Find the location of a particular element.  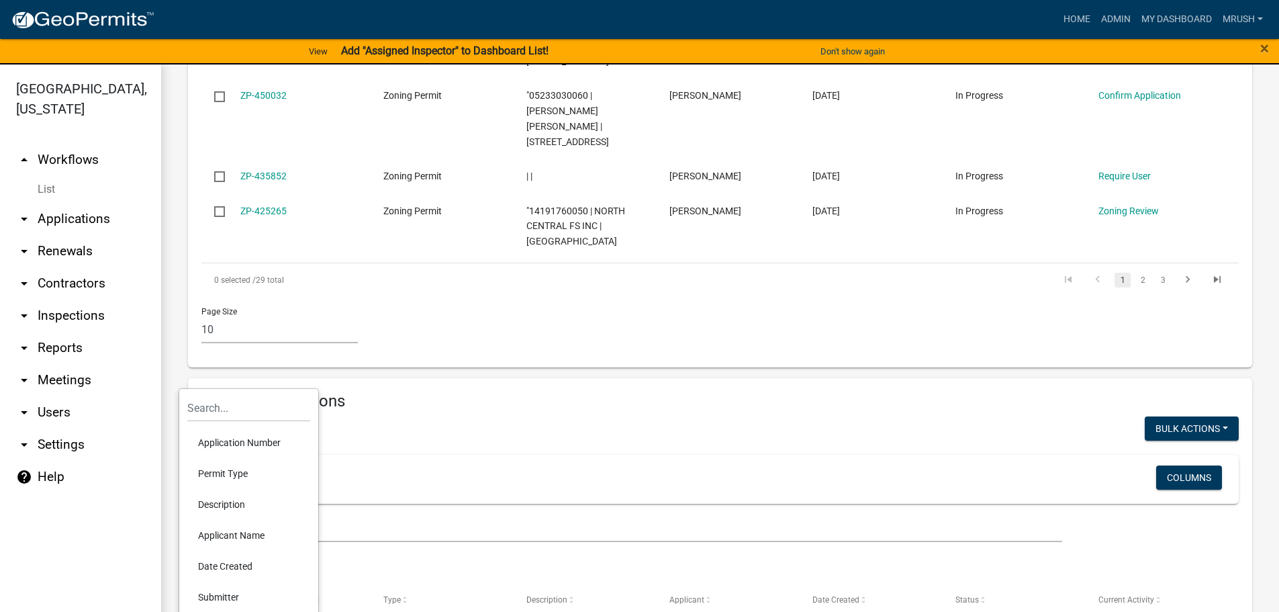

li: Permit Type is located at coordinates (248, 473).